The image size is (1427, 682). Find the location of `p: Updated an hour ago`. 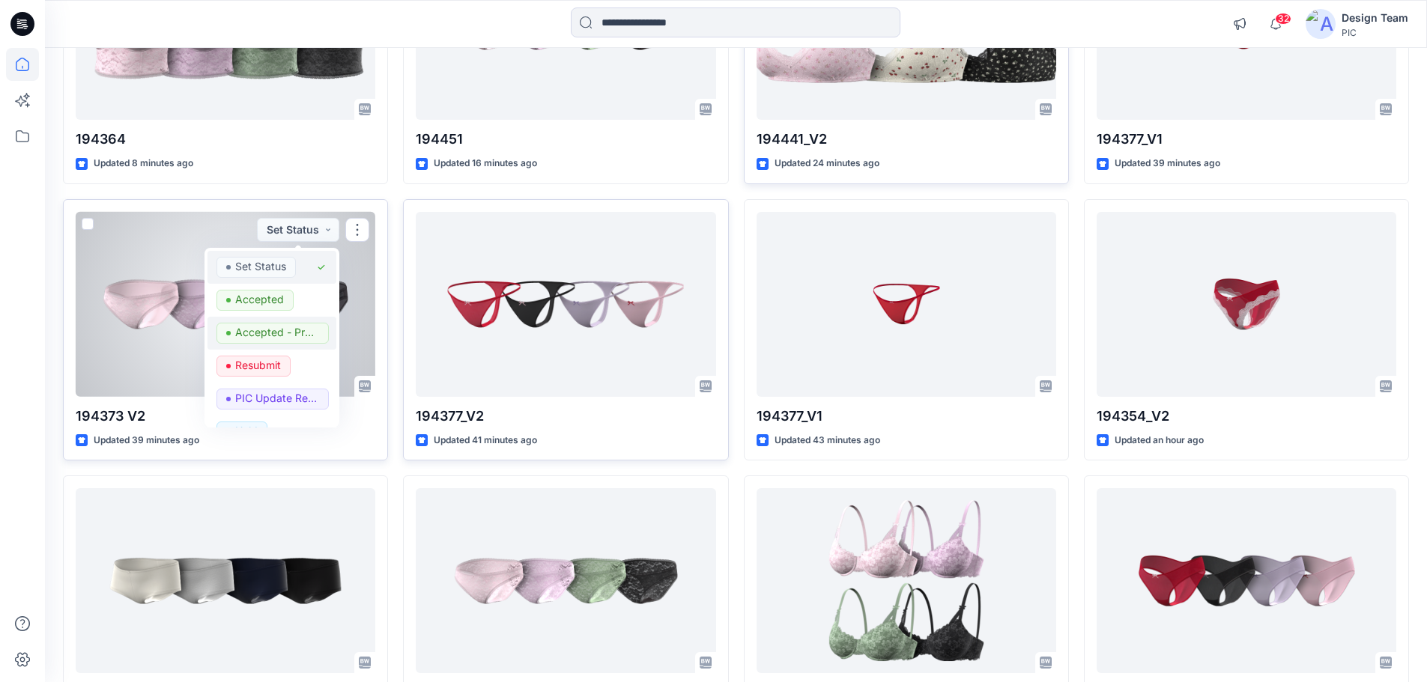

p: Updated an hour ago is located at coordinates (1159, 440).